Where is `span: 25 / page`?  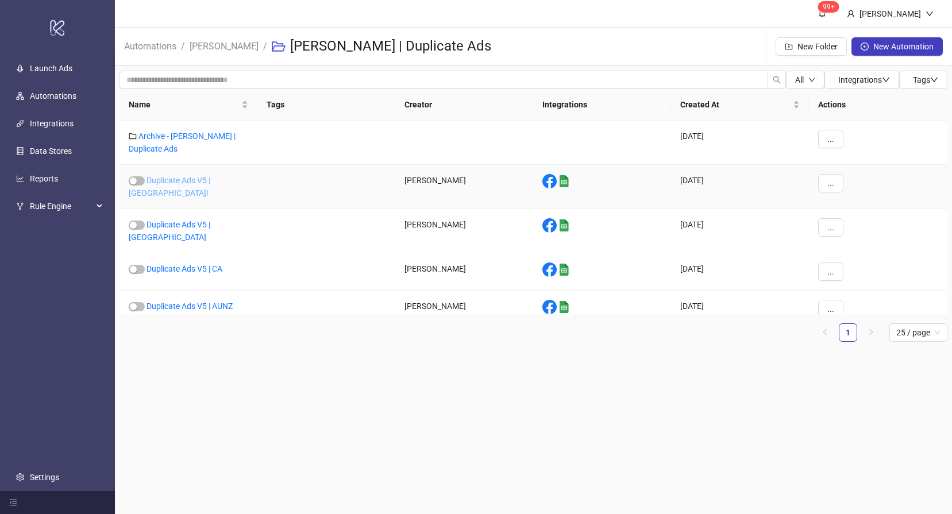 span: 25 / page is located at coordinates (918, 333).